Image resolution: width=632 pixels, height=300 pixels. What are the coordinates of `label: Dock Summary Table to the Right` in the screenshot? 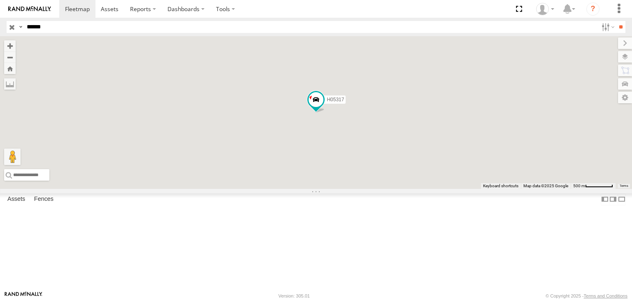 It's located at (613, 199).